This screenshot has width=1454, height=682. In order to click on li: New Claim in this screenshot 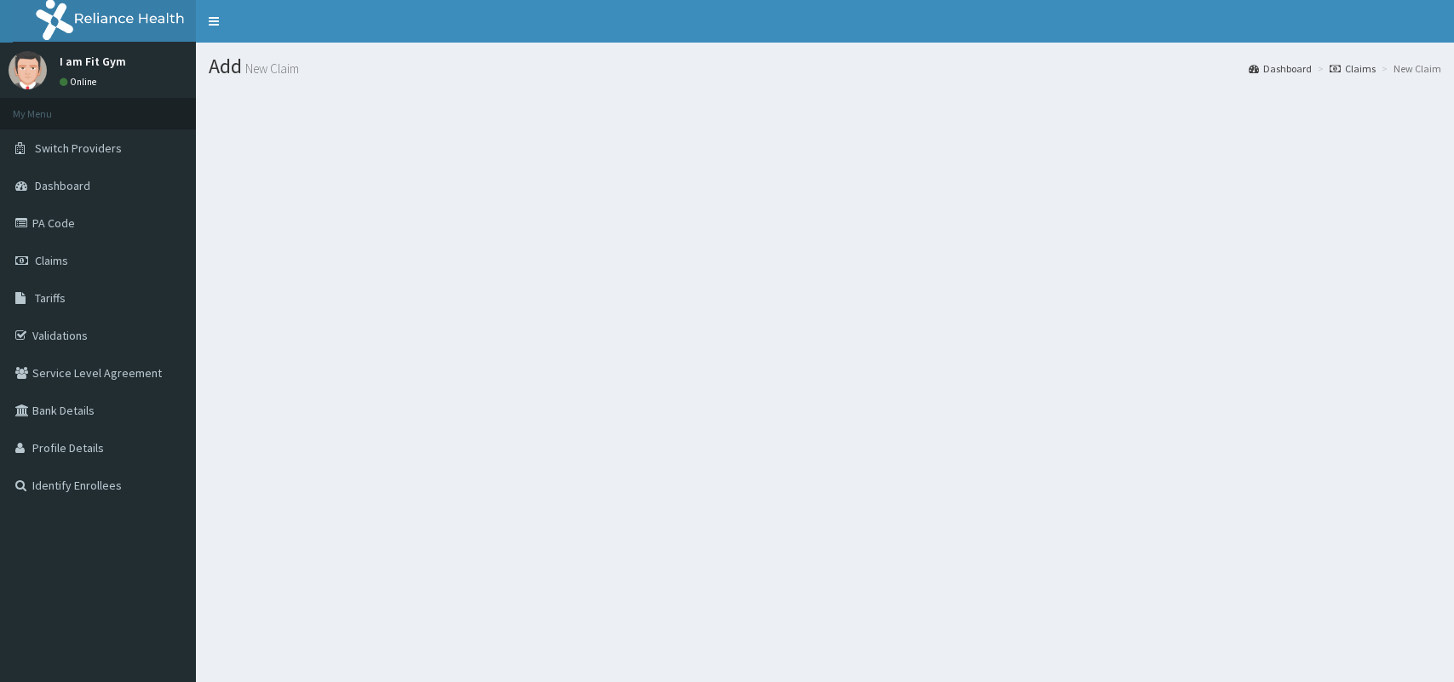, I will do `click(1409, 68)`.